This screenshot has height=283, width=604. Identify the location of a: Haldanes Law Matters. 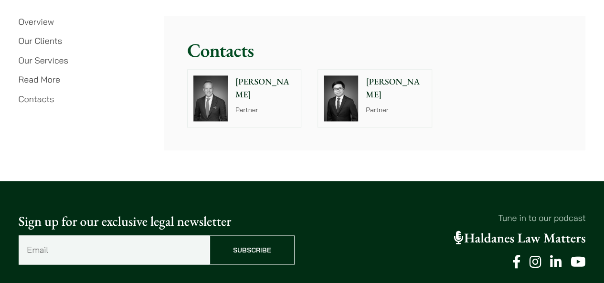
(520, 238).